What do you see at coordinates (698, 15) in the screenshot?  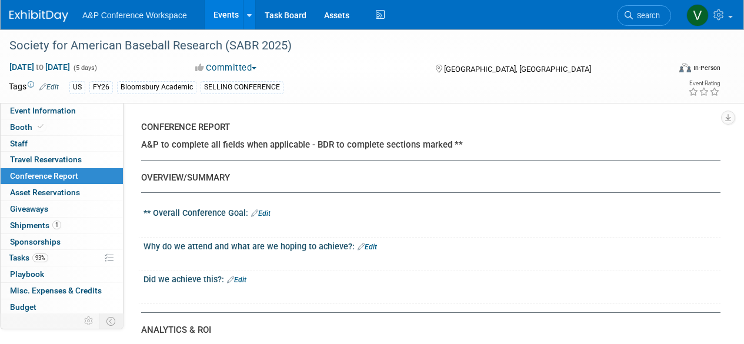 I see `img: Veronica Dove` at bounding box center [698, 15].